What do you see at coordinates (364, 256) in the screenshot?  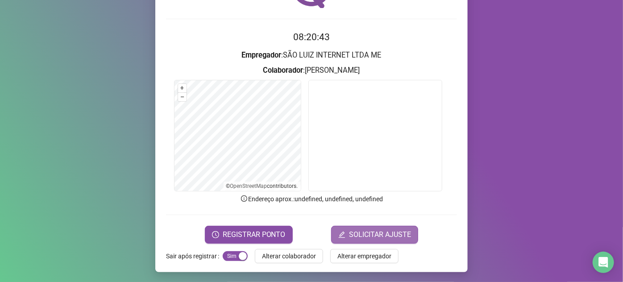 I see `span: Alterar empregador` at bounding box center [364, 256].